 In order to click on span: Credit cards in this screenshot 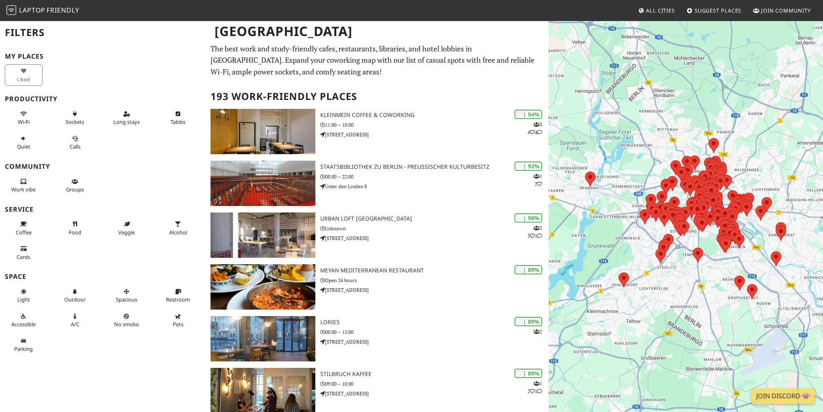, I will do `click(23, 257)`.